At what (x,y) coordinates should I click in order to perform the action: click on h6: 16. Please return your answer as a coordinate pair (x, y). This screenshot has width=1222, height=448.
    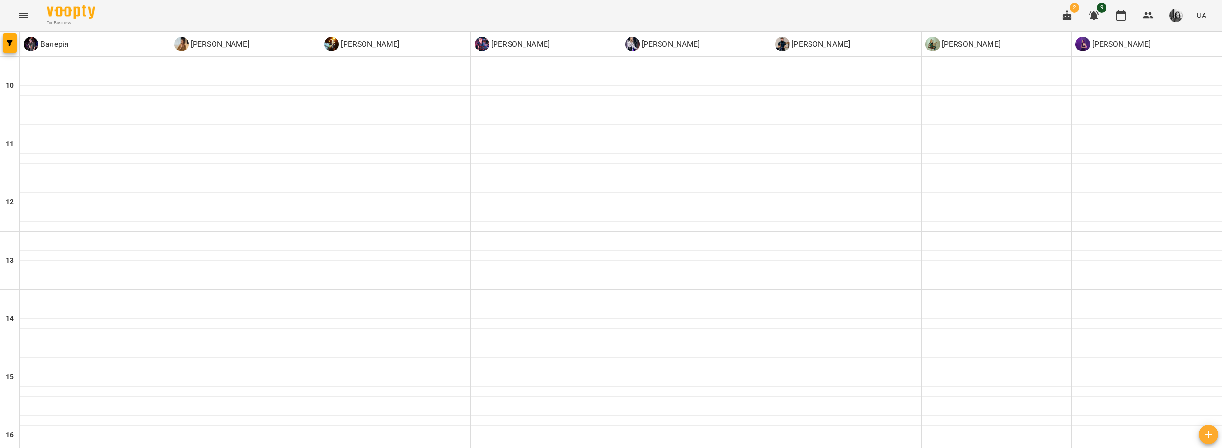
    Looking at the image, I should click on (10, 435).